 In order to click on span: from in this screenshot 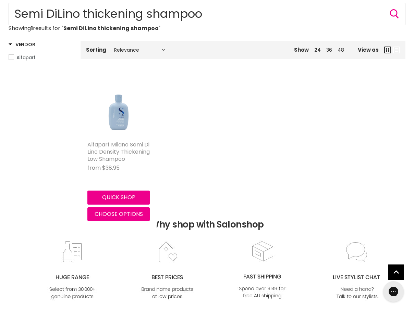, I will do `click(94, 168)`.